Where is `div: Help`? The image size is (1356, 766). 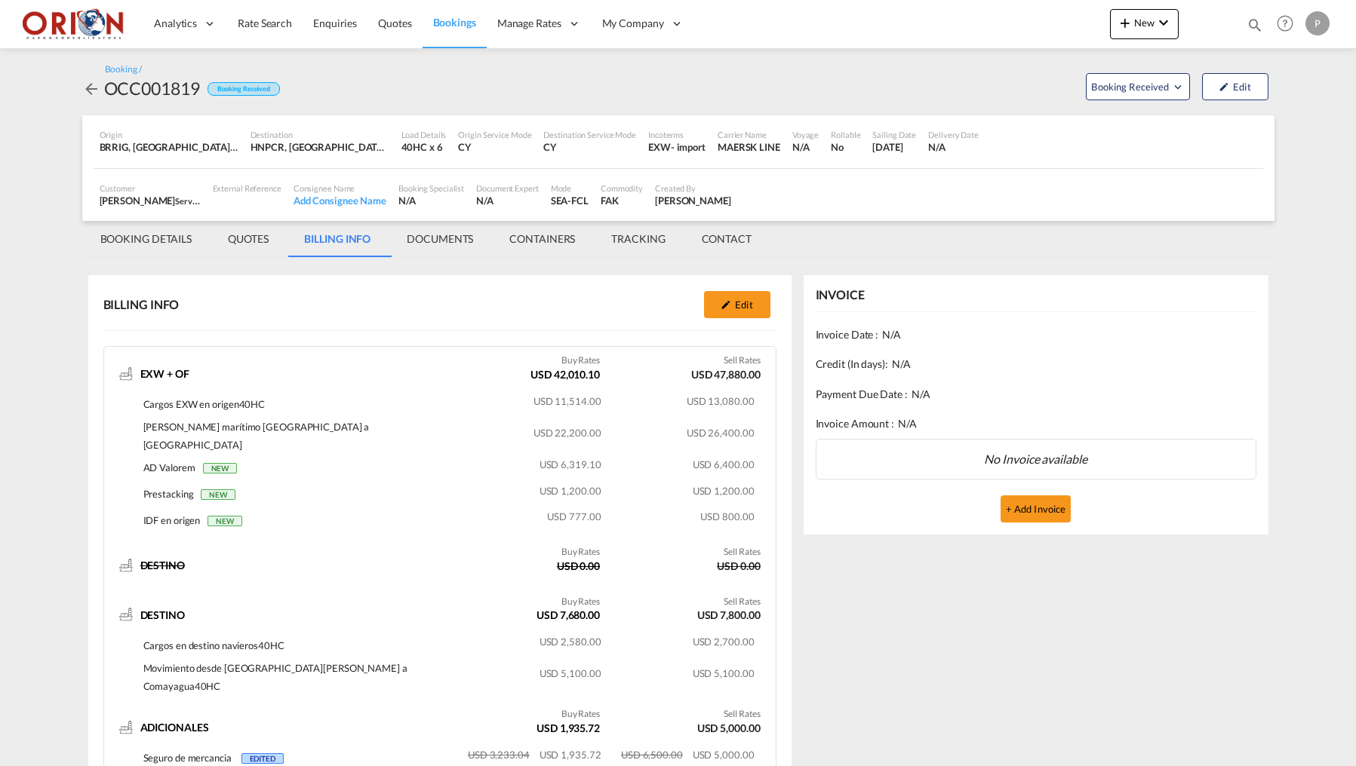 div: Help is located at coordinates (1288, 24).